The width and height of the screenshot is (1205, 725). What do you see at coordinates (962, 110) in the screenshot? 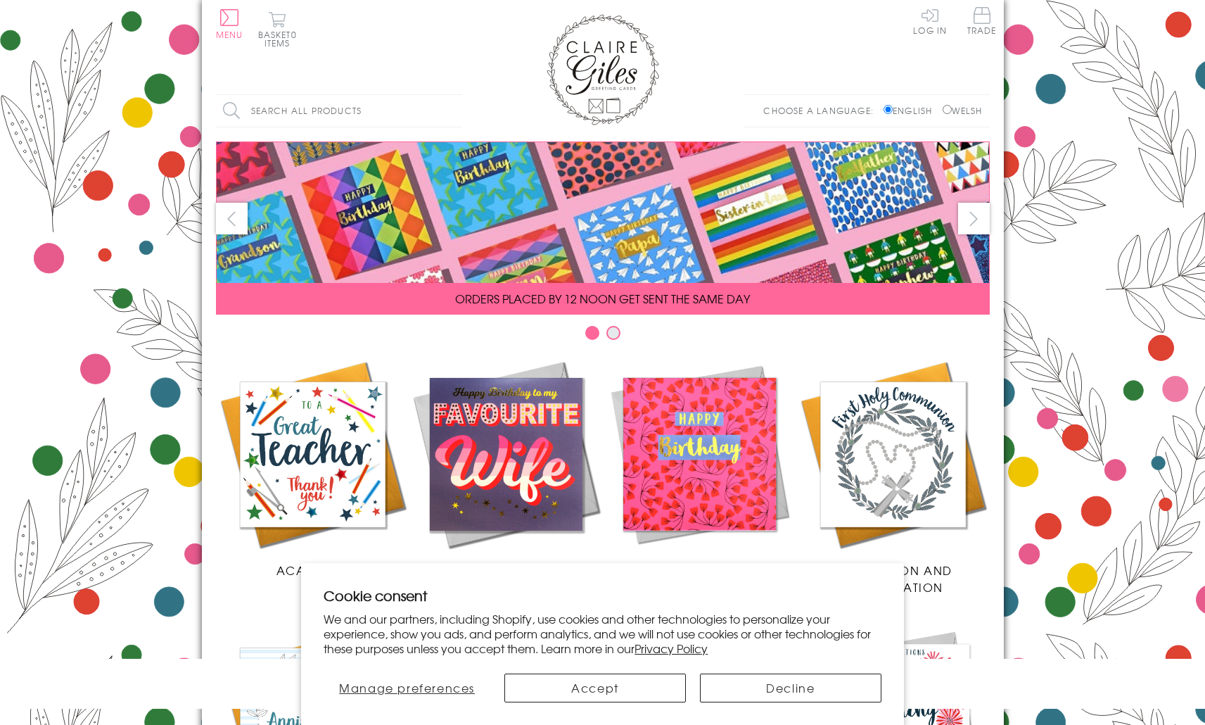
I see `label: Welsh` at bounding box center [962, 110].